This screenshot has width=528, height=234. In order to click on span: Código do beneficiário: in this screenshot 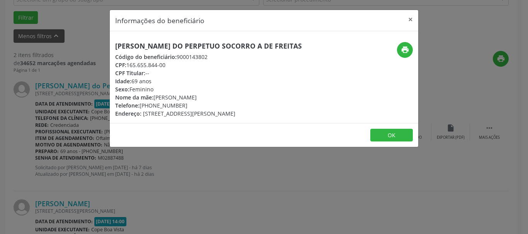, I will do `click(146, 57)`.